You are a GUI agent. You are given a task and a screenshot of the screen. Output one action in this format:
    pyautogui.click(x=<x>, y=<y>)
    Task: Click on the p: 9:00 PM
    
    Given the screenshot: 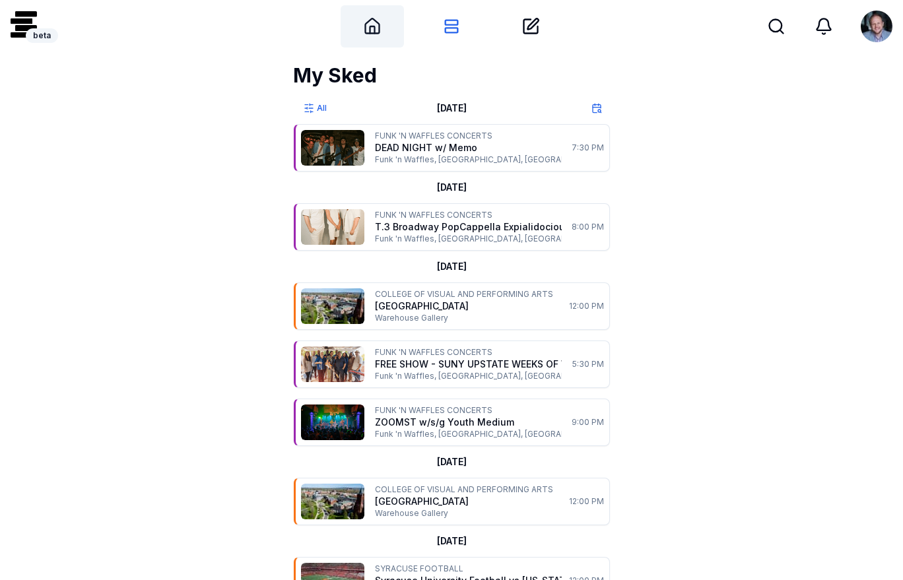 What is the action you would take?
    pyautogui.click(x=583, y=422)
    